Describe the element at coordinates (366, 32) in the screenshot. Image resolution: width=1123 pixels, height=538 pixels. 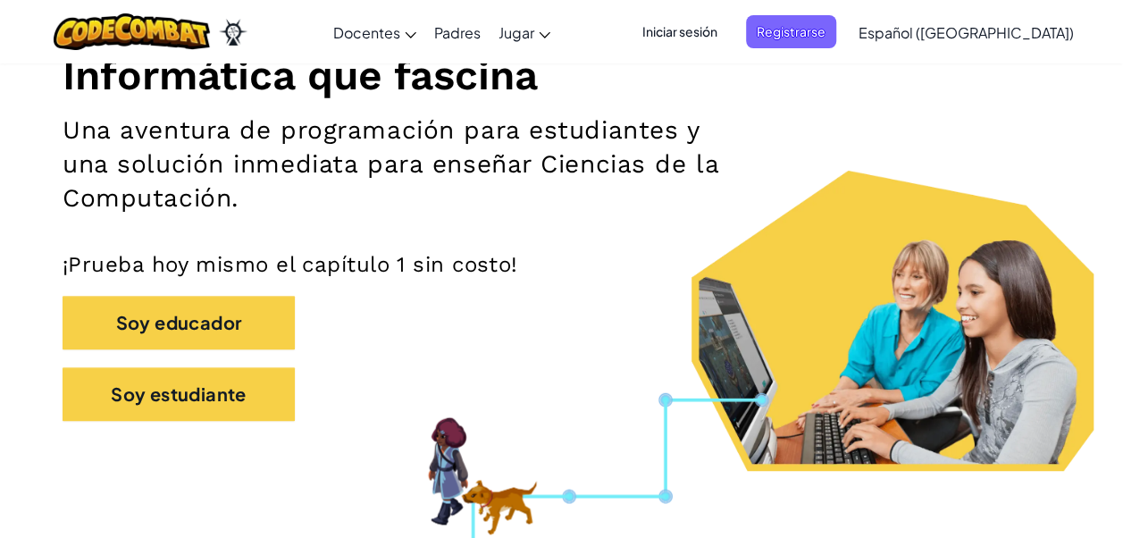
I see `span: Docentes` at that location.